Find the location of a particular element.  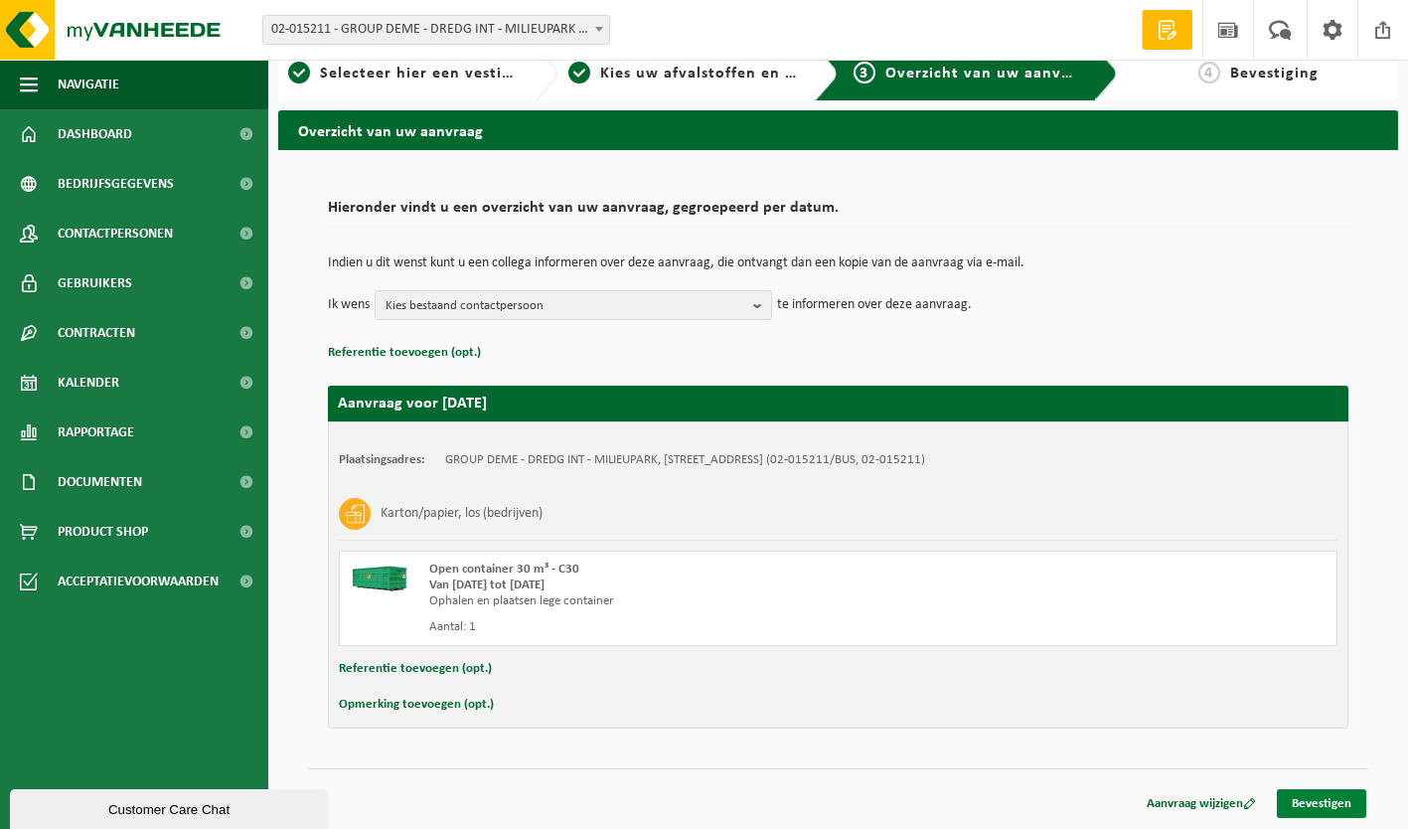

span: Acceptatievoorwaarden is located at coordinates (138, 581).